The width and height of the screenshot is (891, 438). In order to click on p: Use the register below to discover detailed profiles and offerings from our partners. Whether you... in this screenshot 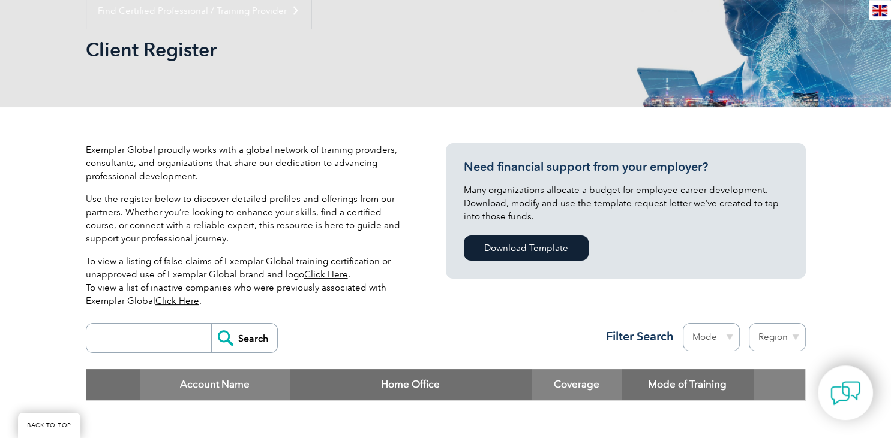, I will do `click(248, 219)`.